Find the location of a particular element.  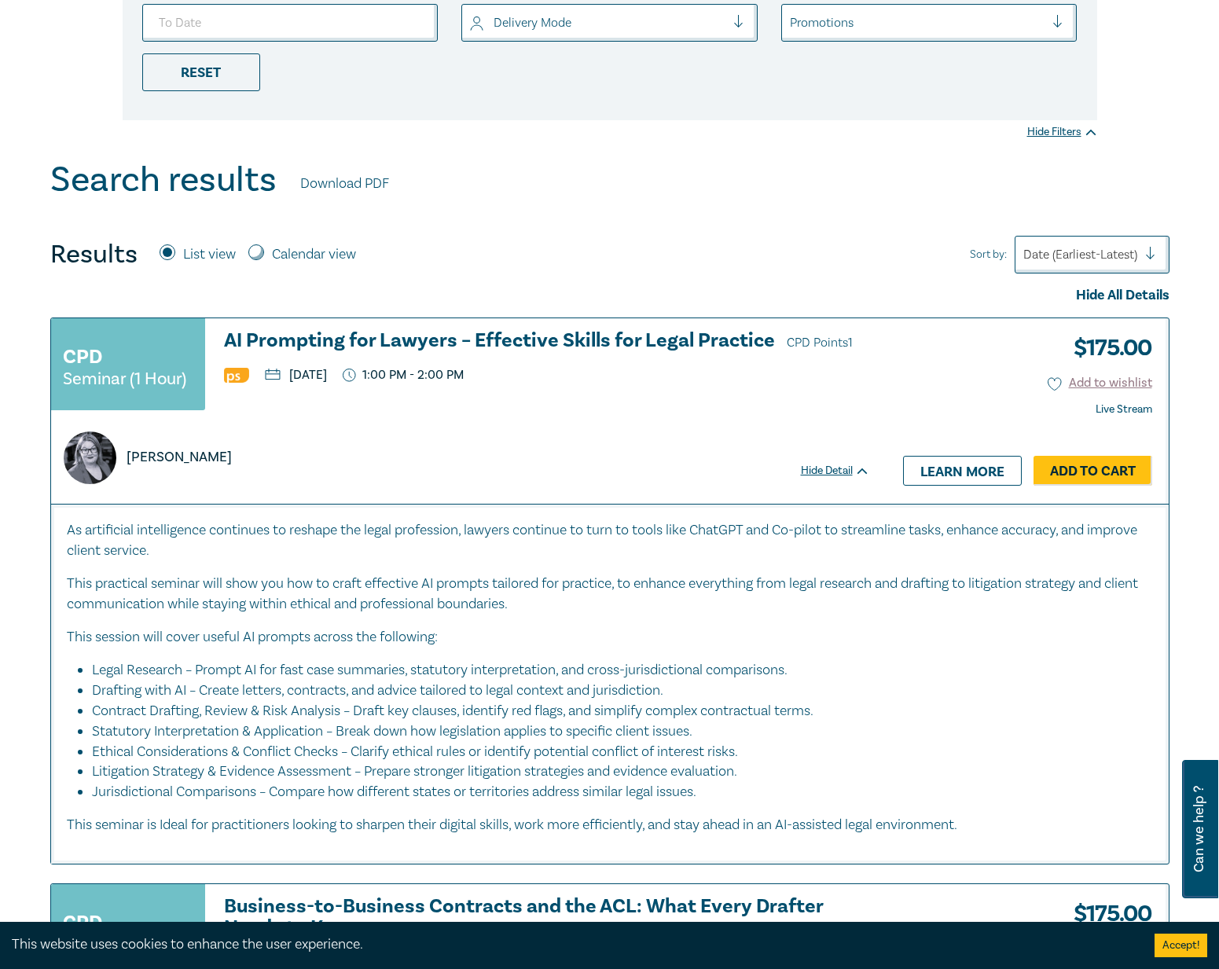

strong: Live Stream is located at coordinates (1123, 409).